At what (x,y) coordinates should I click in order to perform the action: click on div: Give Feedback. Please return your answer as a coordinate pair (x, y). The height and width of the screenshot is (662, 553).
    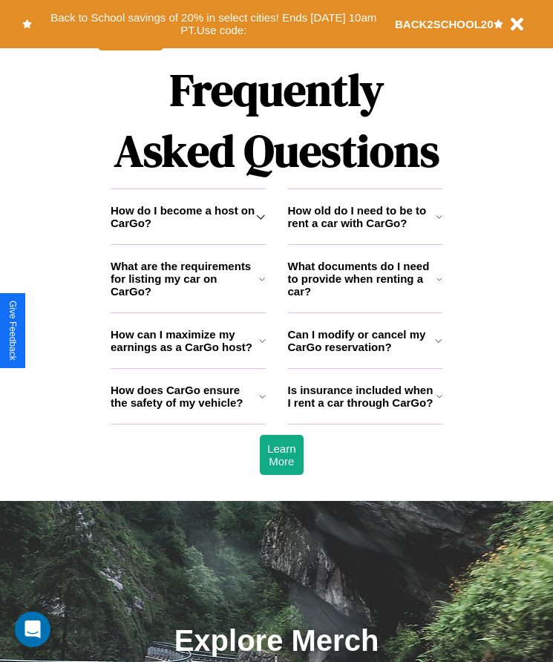
    Looking at the image, I should click on (13, 330).